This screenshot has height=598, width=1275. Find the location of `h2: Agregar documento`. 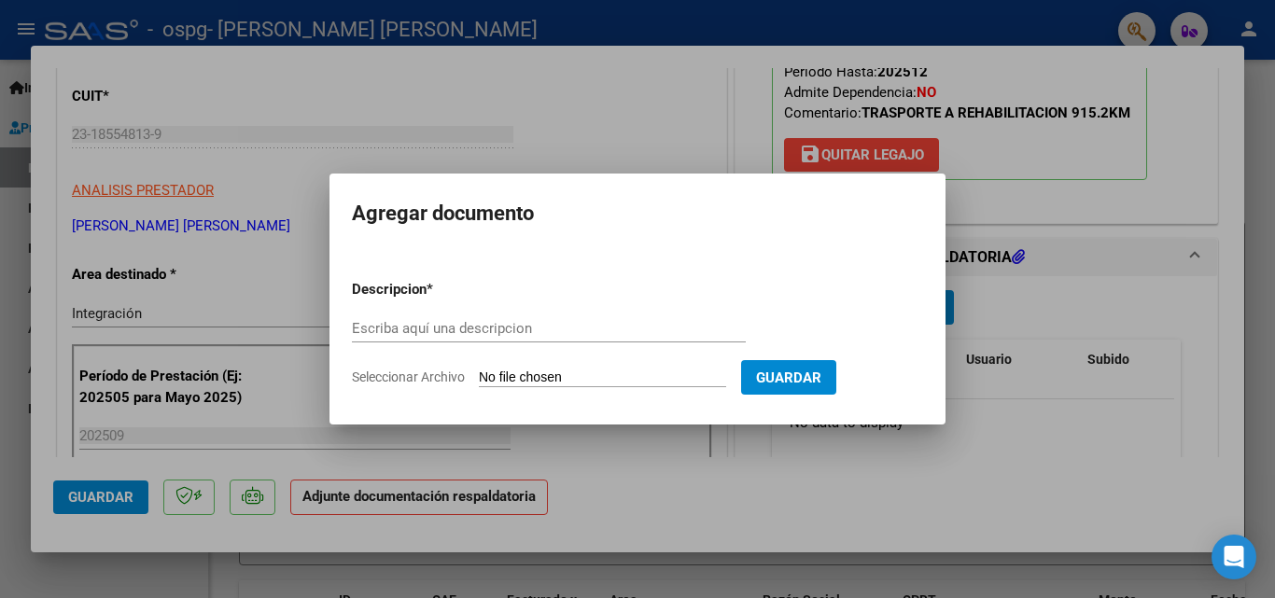

h2: Agregar documento is located at coordinates (637, 214).